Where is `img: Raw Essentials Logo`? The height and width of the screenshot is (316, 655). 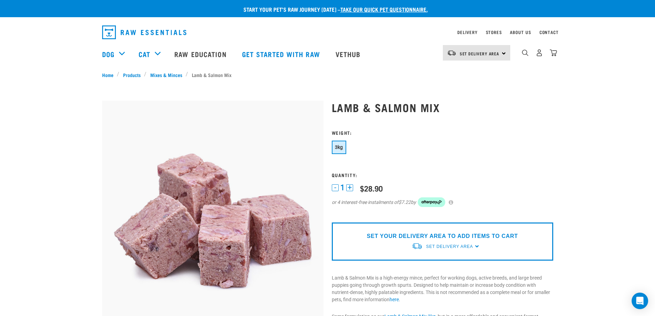
img: Raw Essentials Logo is located at coordinates (144, 32).